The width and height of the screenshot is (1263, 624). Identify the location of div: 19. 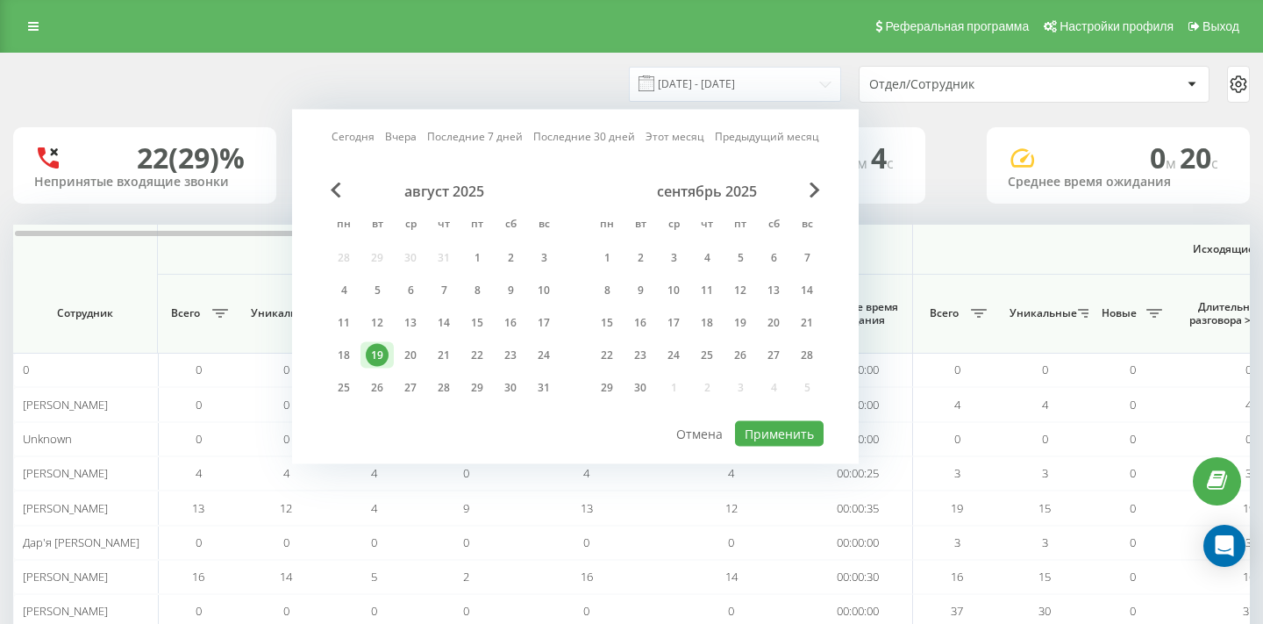
(740, 323).